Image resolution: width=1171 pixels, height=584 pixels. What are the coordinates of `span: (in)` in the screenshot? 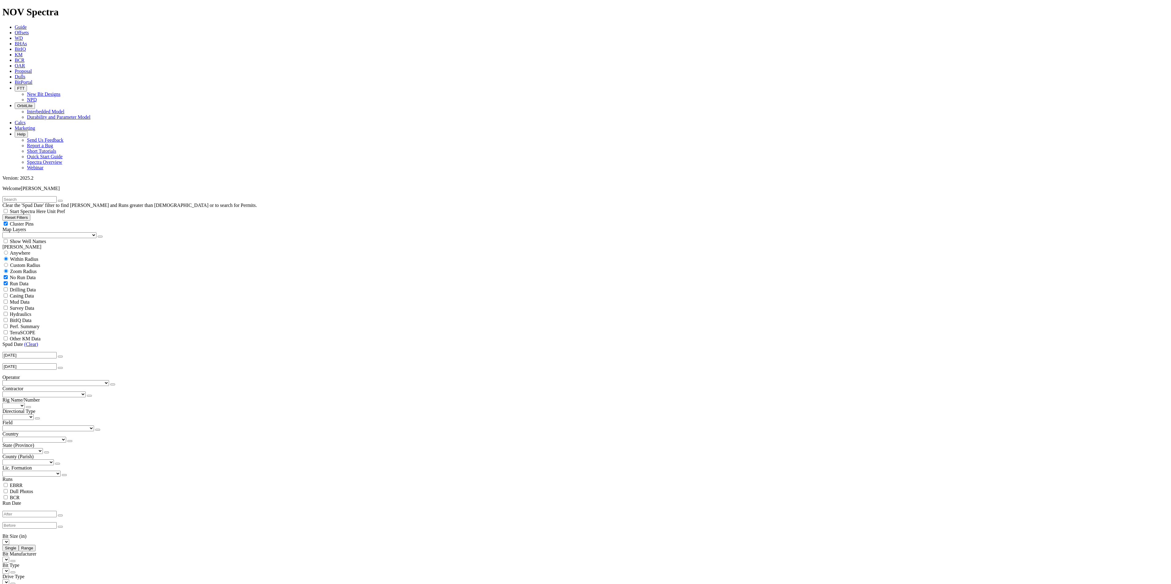 It's located at (23, 536).